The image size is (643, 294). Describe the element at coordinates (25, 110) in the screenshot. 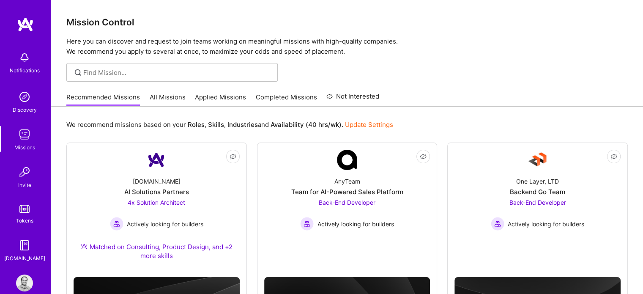

I see `div: Discovery` at that location.